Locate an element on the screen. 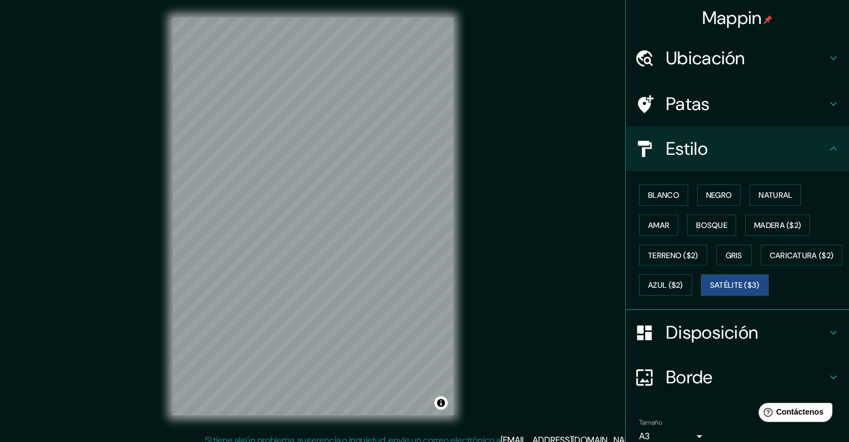 The image size is (849, 442). button: Negro is located at coordinates (719, 195).